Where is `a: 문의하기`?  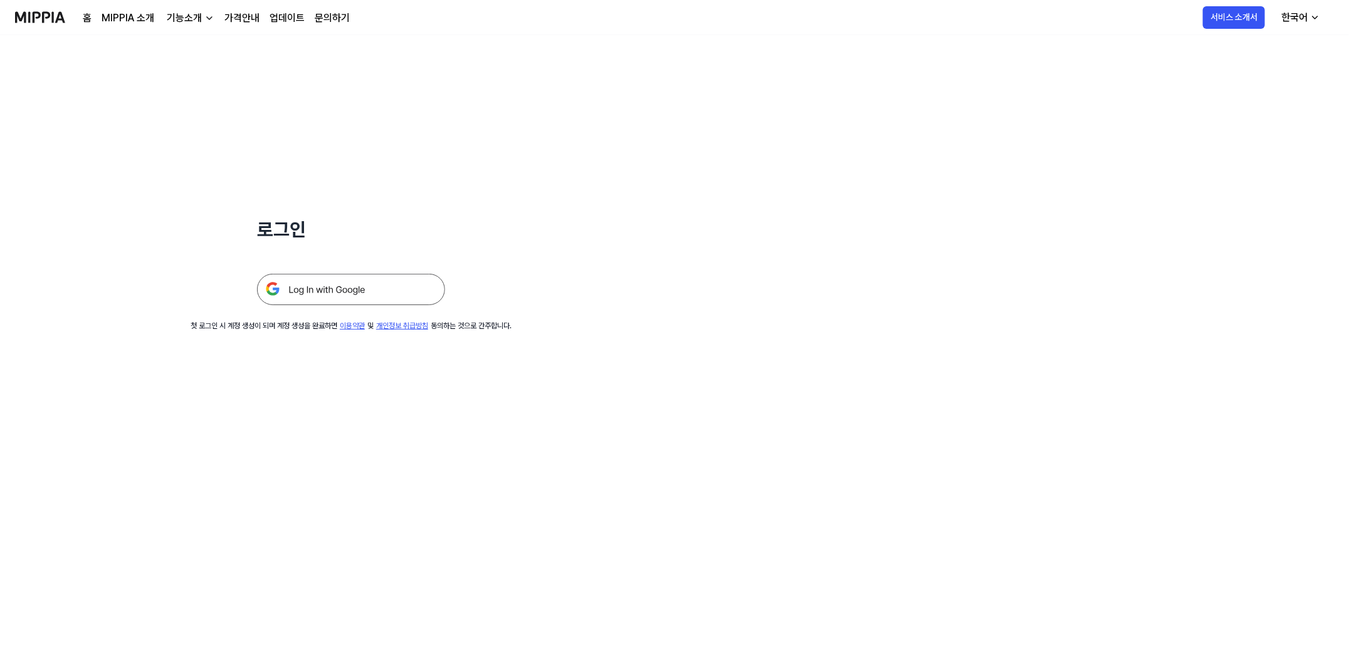 a: 문의하기 is located at coordinates (332, 18).